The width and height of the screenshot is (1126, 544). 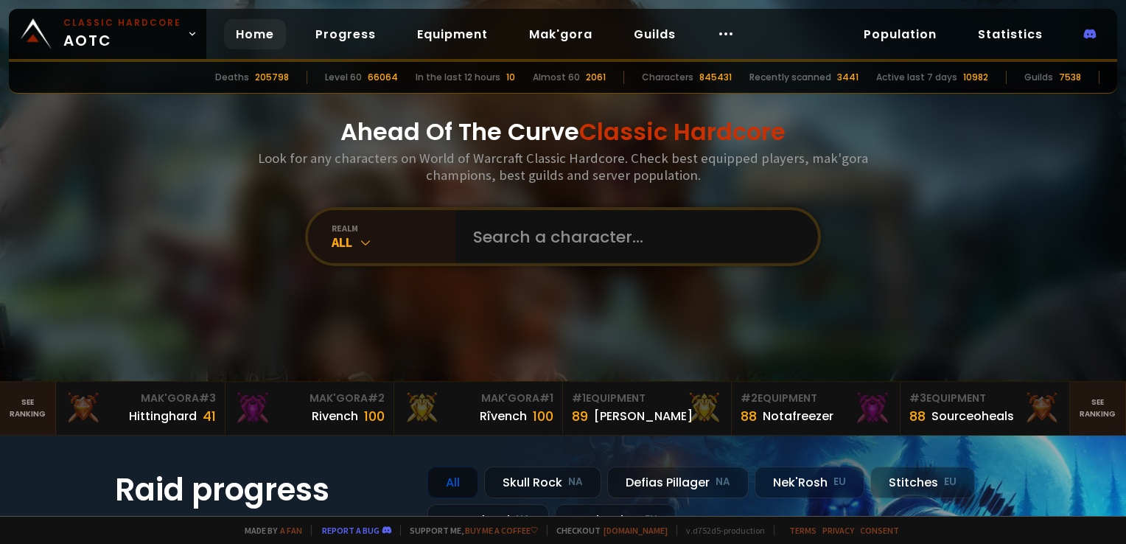 I want to click on div: Rîvench, so click(x=503, y=416).